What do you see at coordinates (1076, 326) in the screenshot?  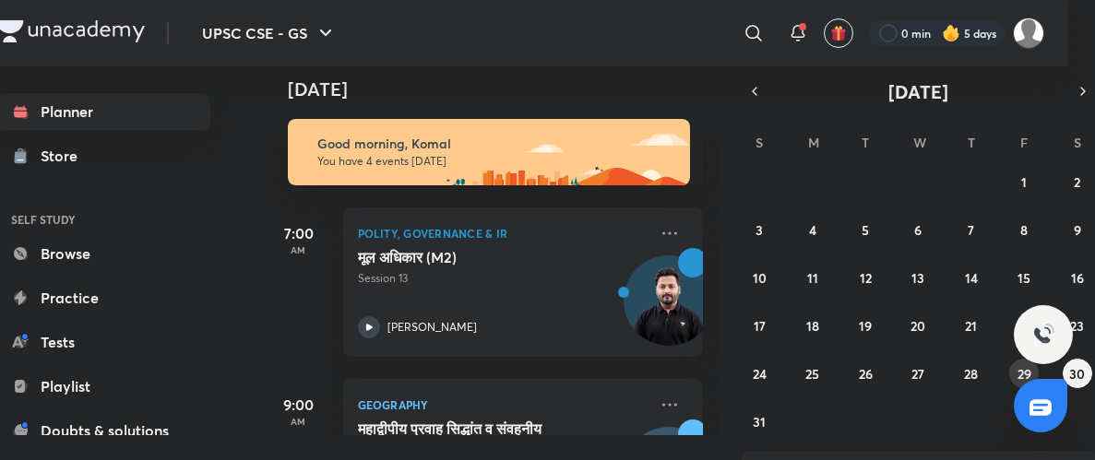 I see `abbr: August 23, 2025` at bounding box center [1076, 326].